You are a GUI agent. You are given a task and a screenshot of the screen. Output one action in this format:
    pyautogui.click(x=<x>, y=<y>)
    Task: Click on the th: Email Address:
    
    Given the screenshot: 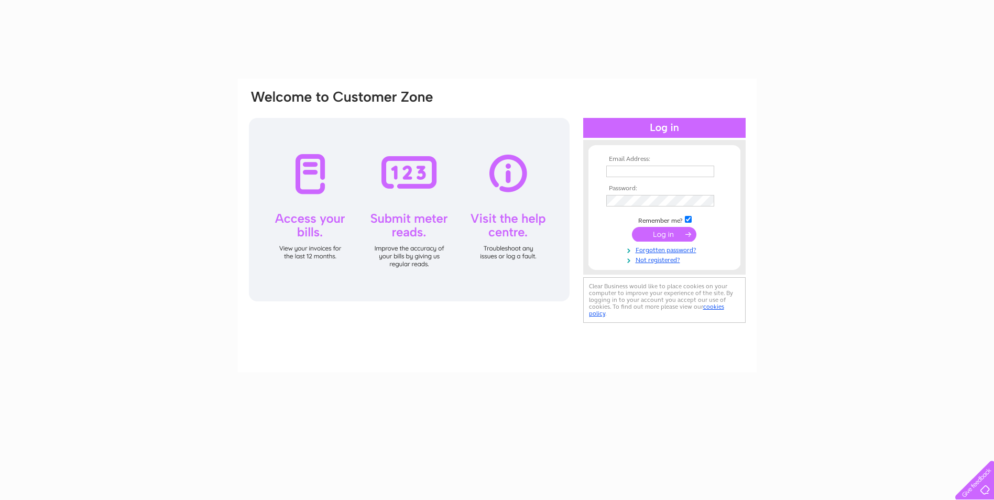 What is the action you would take?
    pyautogui.click(x=665, y=159)
    